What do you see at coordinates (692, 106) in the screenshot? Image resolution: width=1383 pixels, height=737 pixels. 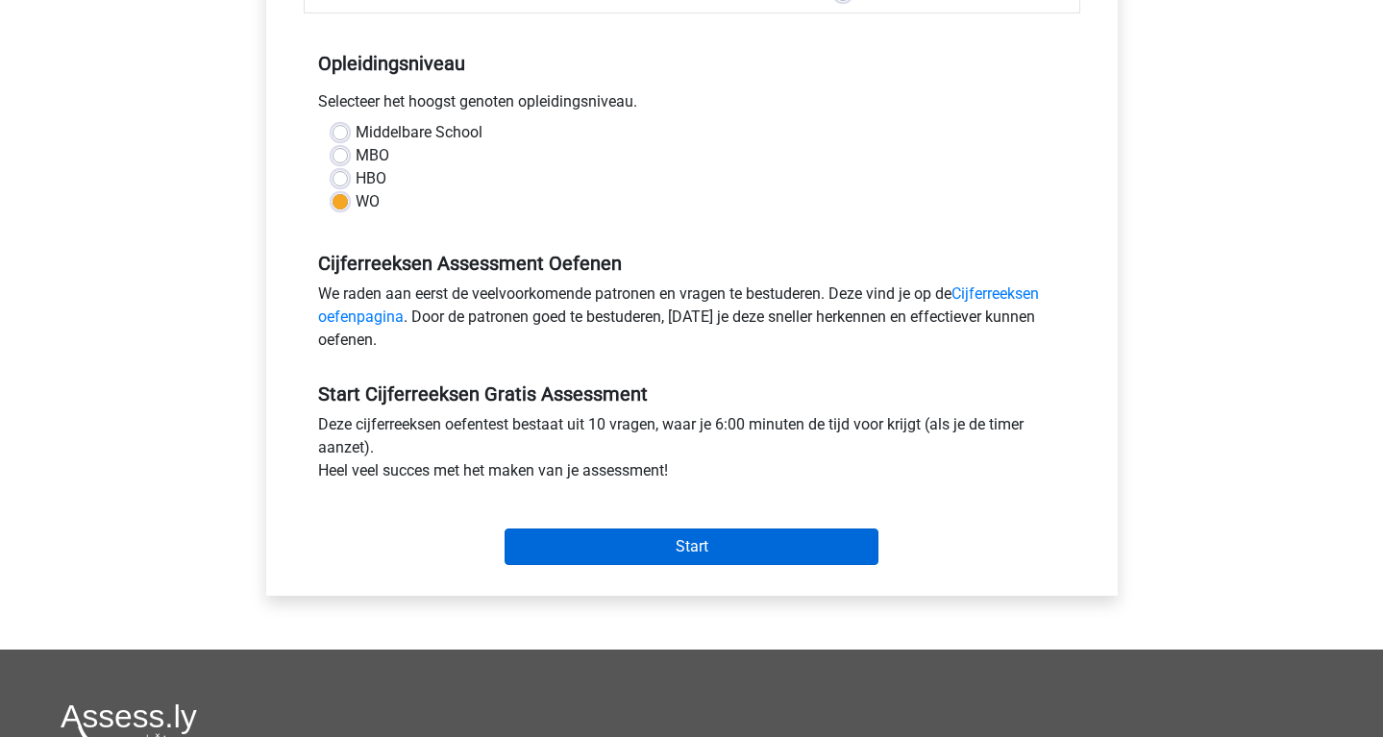 I see `div: Selecteer het hoogst genoten opleidingsniveau.` at bounding box center [692, 106].